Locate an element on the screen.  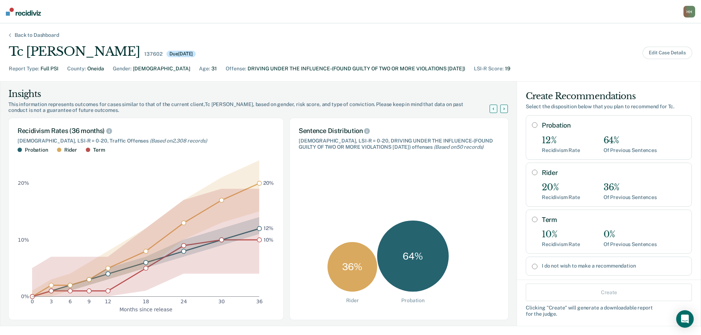
div: Full PSI is located at coordinates (49, 69).